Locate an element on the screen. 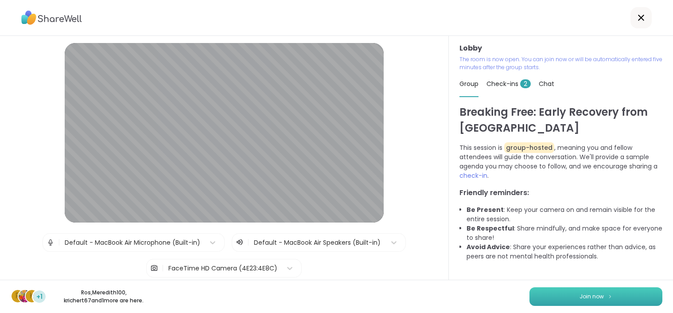 Image resolution: width=673 pixels, height=313 pixels. p: The room is now open. You can join now or will be automatically entered five minutes after the gr... is located at coordinates (560, 63).